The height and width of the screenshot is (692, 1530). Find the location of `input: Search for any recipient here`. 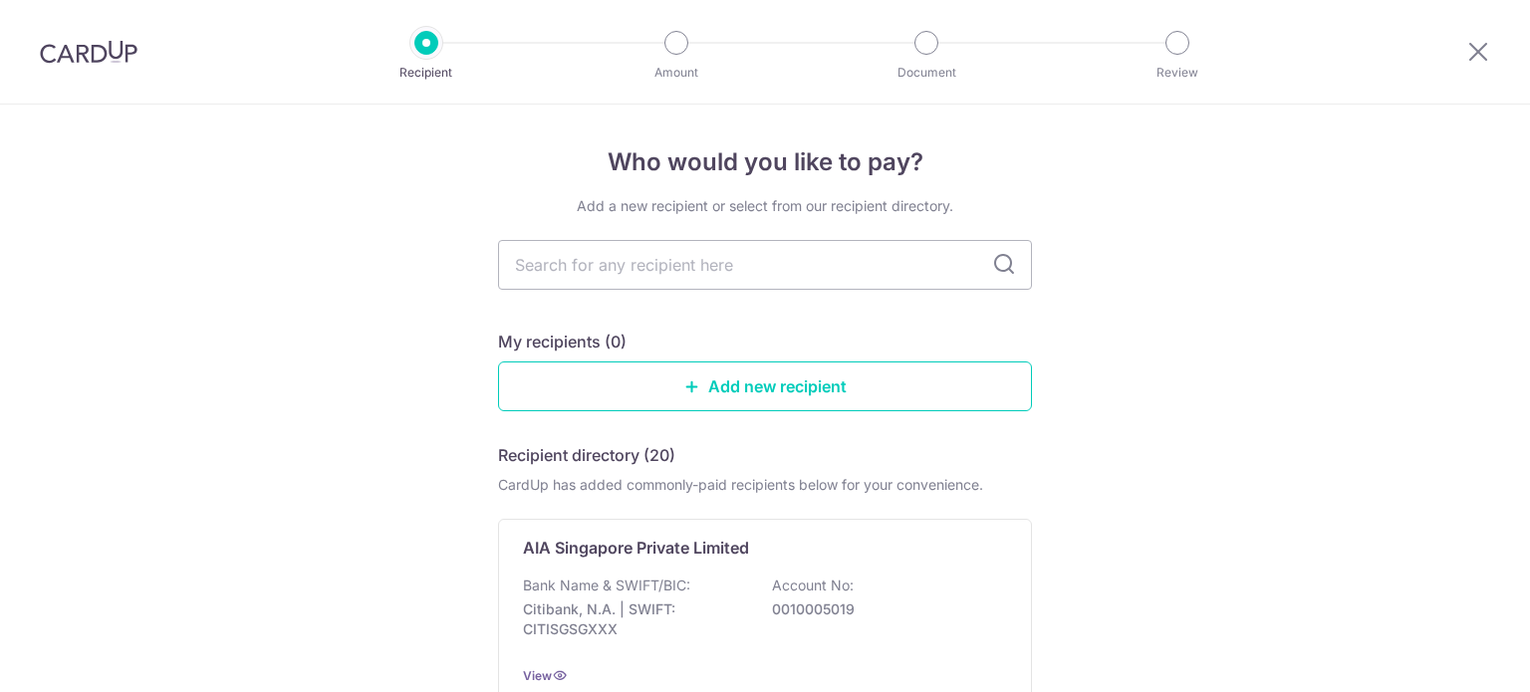

input: Search for any recipient here is located at coordinates (765, 265).